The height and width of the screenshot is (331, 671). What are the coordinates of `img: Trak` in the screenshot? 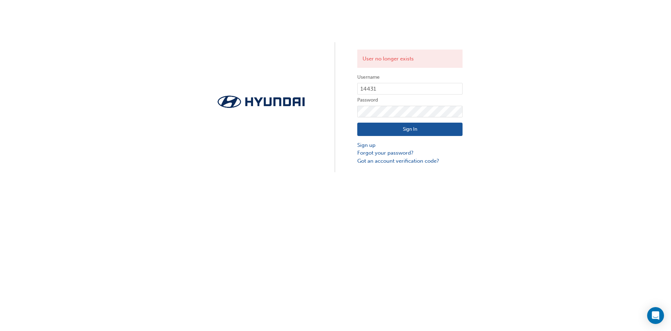 It's located at (261, 101).